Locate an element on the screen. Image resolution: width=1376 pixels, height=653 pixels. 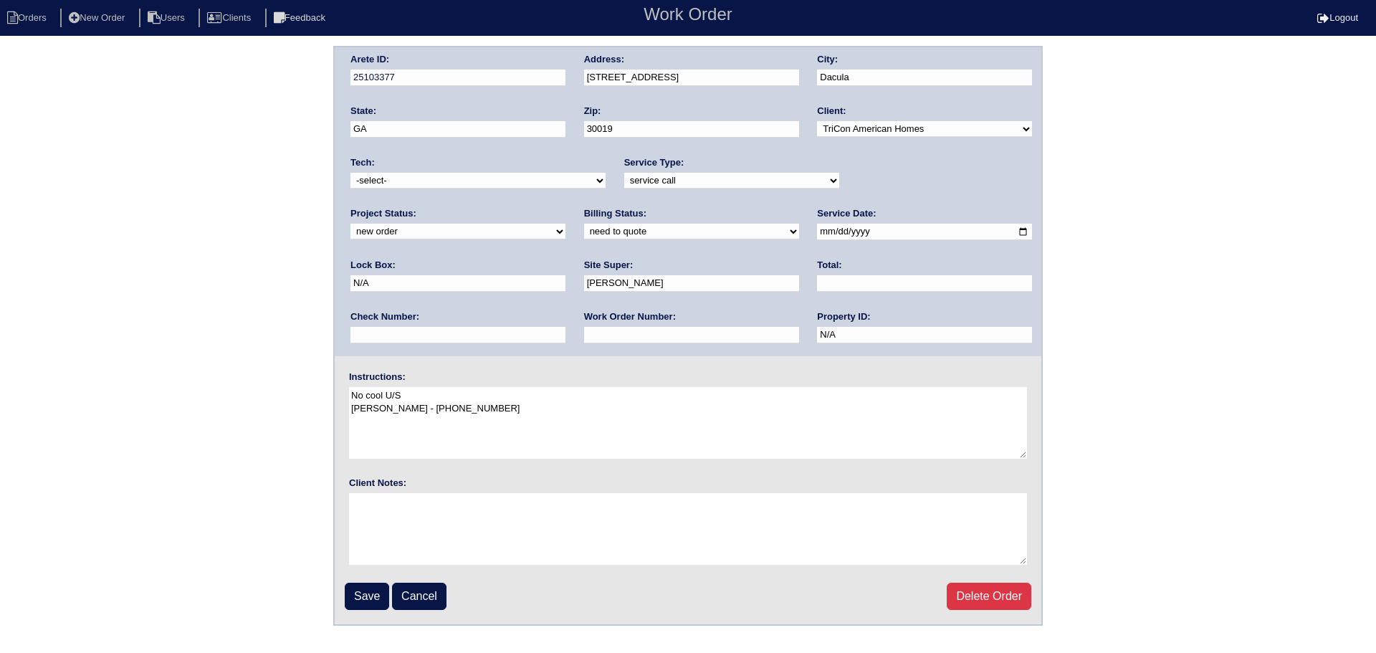
li: Feedback is located at coordinates (301, 18).